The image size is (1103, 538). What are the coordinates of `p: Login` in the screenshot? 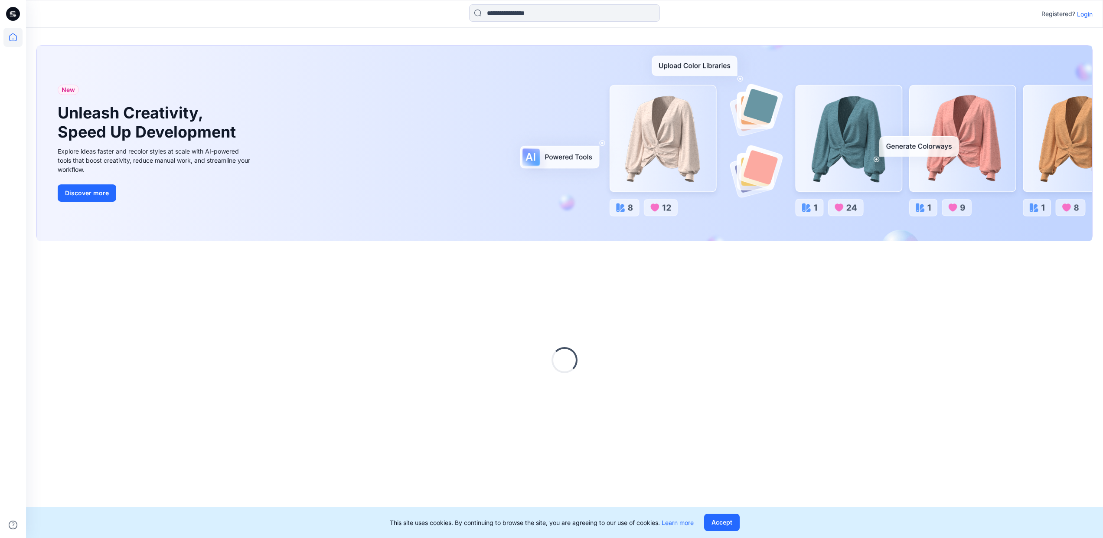 It's located at (1085, 14).